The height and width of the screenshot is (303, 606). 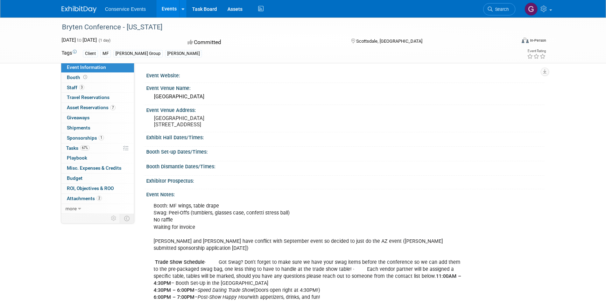 What do you see at coordinates (510, 42) in the screenshot?
I see `div: Event Format` at bounding box center [510, 42].